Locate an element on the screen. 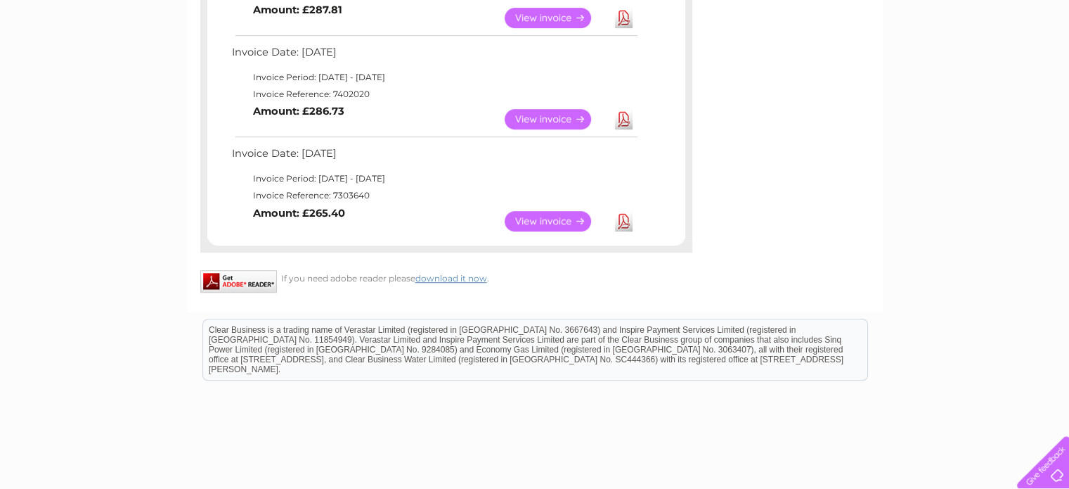  a: Blog is located at coordinates (957, 65).